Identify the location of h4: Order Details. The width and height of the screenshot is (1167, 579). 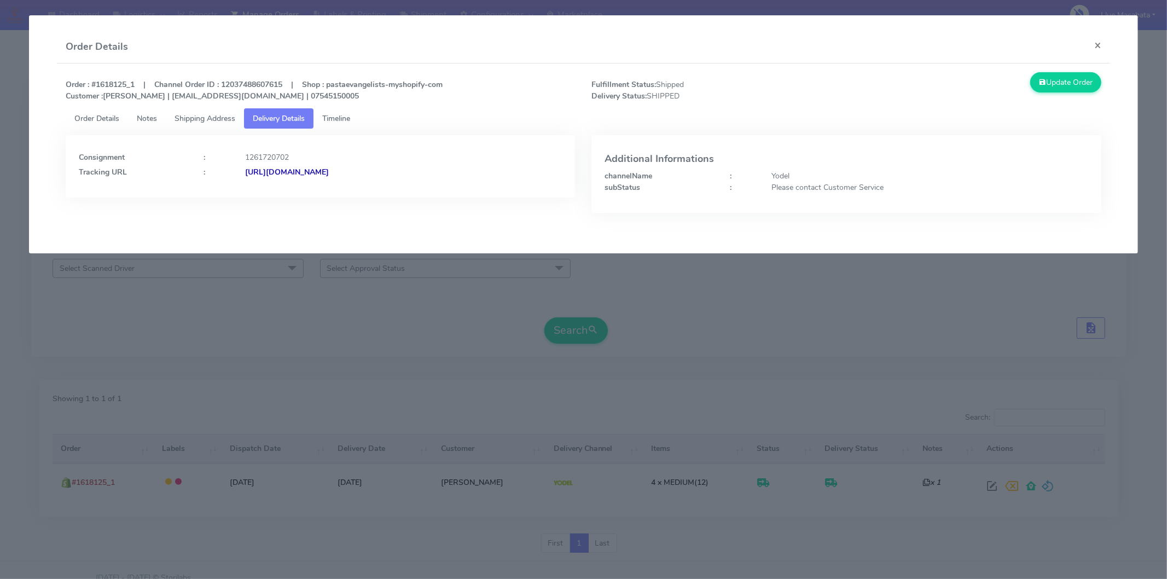
(97, 47).